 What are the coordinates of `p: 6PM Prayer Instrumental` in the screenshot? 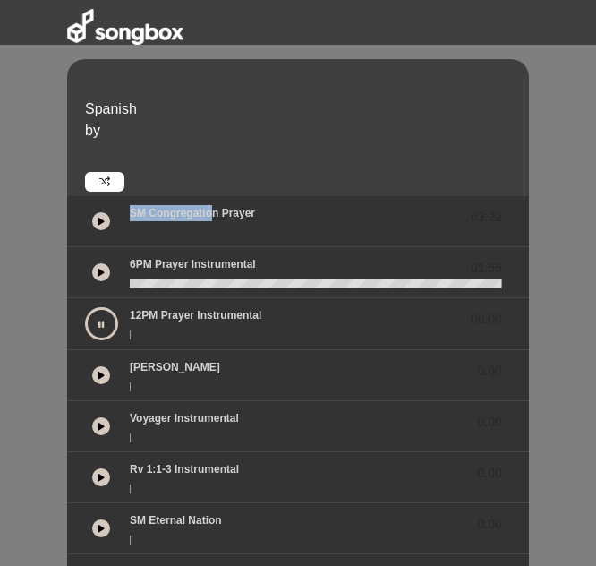 It's located at (193, 264).